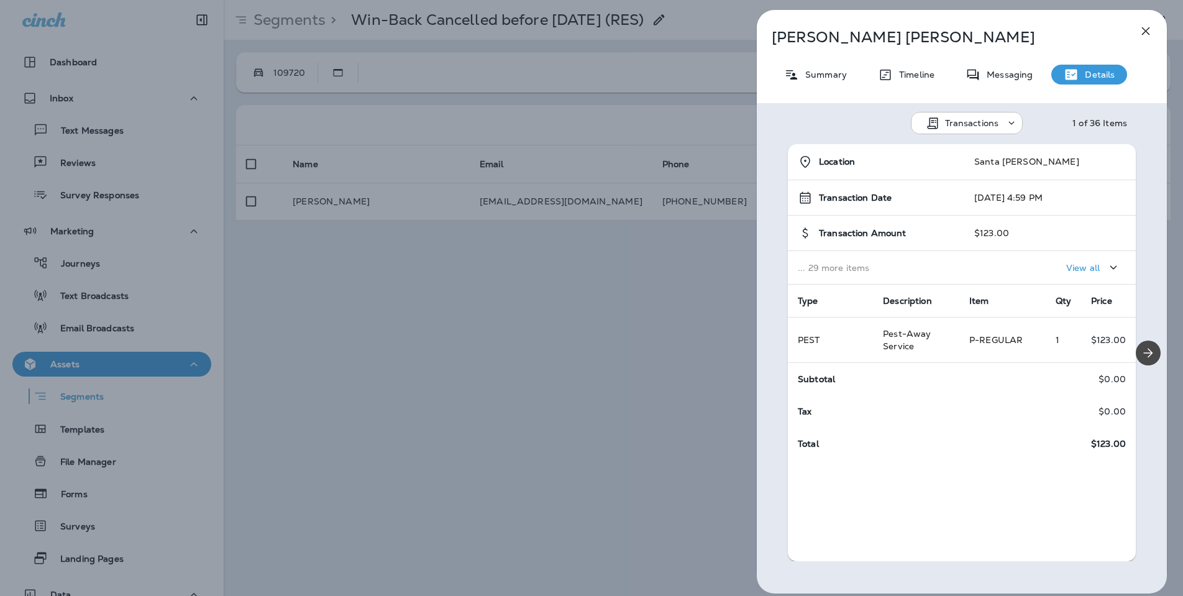 The height and width of the screenshot is (596, 1183). I want to click on button: Next, so click(1148, 353).